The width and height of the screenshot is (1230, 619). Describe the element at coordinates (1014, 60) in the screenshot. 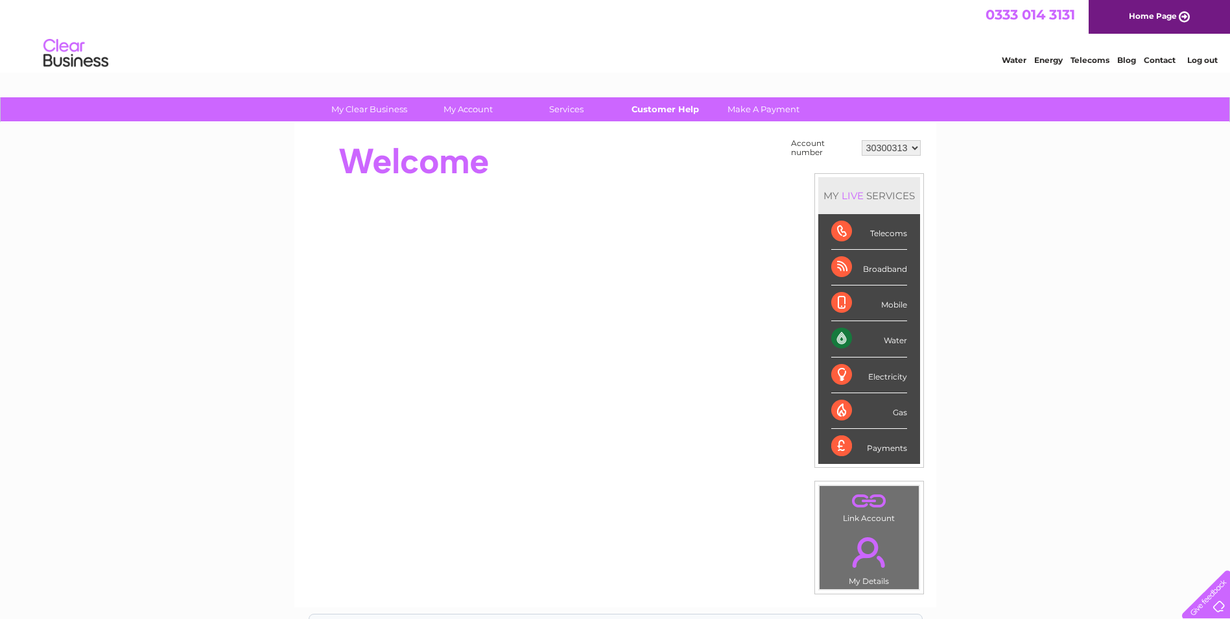

I see `a: Water` at that location.